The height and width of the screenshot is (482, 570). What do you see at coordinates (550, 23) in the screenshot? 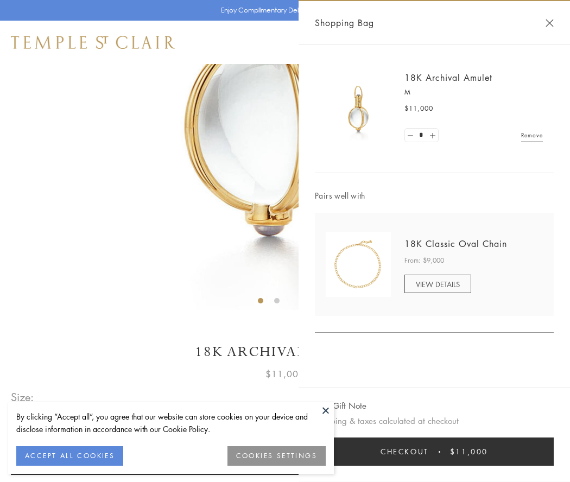
I see `button: Close Shopping Bag` at bounding box center [550, 23].